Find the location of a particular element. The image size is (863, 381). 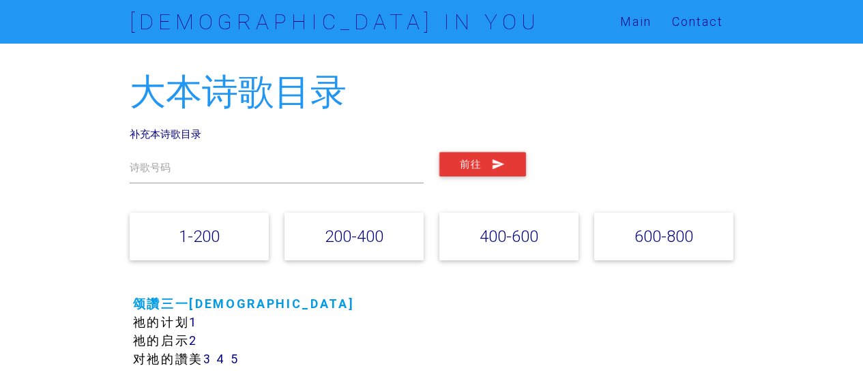

button: 前往 is located at coordinates (482, 164).